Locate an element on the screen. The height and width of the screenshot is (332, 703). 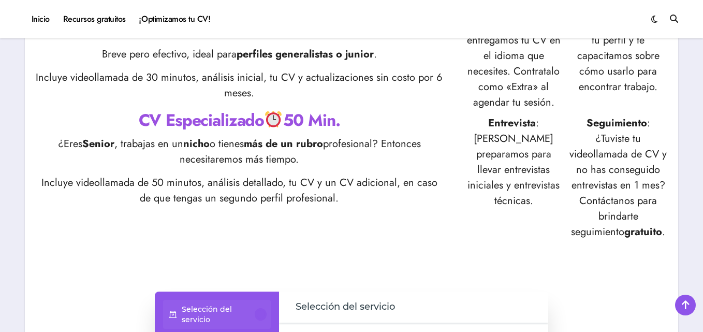
a: Recursos gratuitos is located at coordinates (94, 19).